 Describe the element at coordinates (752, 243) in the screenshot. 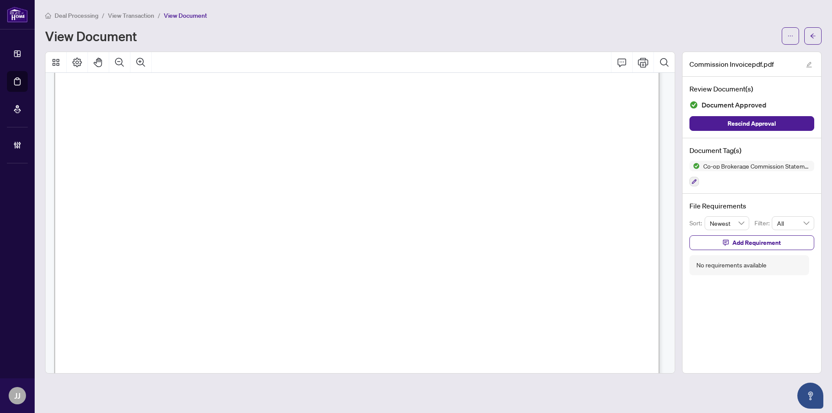

I see `button: Add Requirement` at that location.